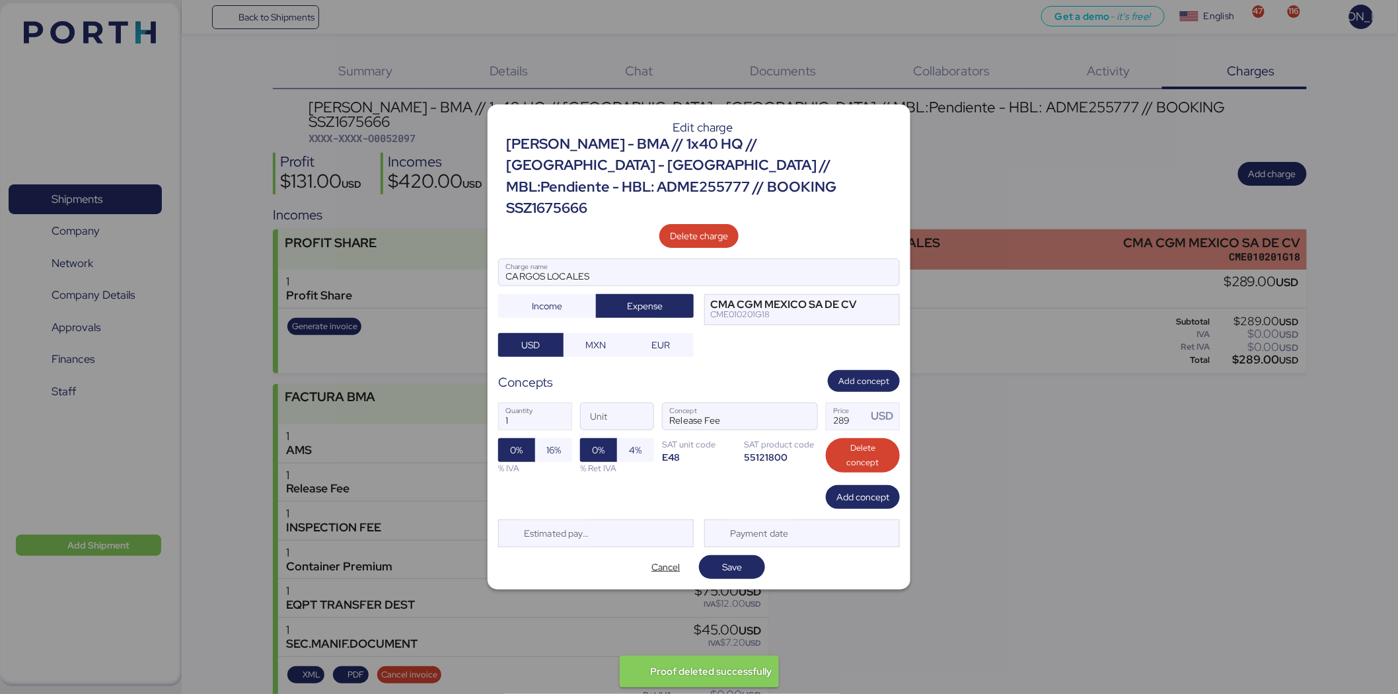 The height and width of the screenshot is (694, 1398). I want to click on span: EUR, so click(661, 345).